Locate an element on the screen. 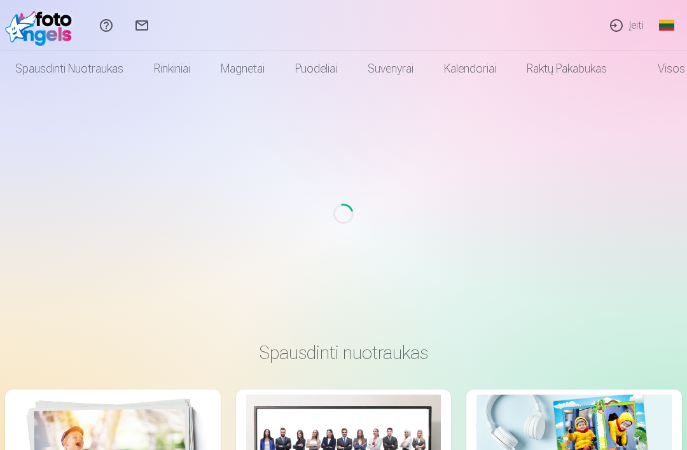  a: Suvenyrai is located at coordinates (391, 69).